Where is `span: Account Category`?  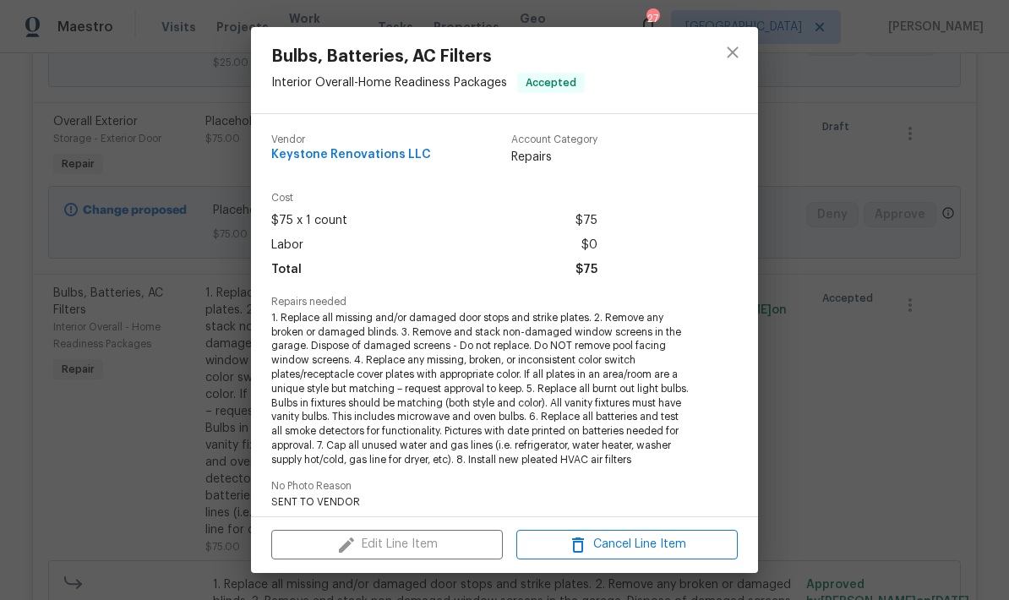 span: Account Category is located at coordinates (554, 139).